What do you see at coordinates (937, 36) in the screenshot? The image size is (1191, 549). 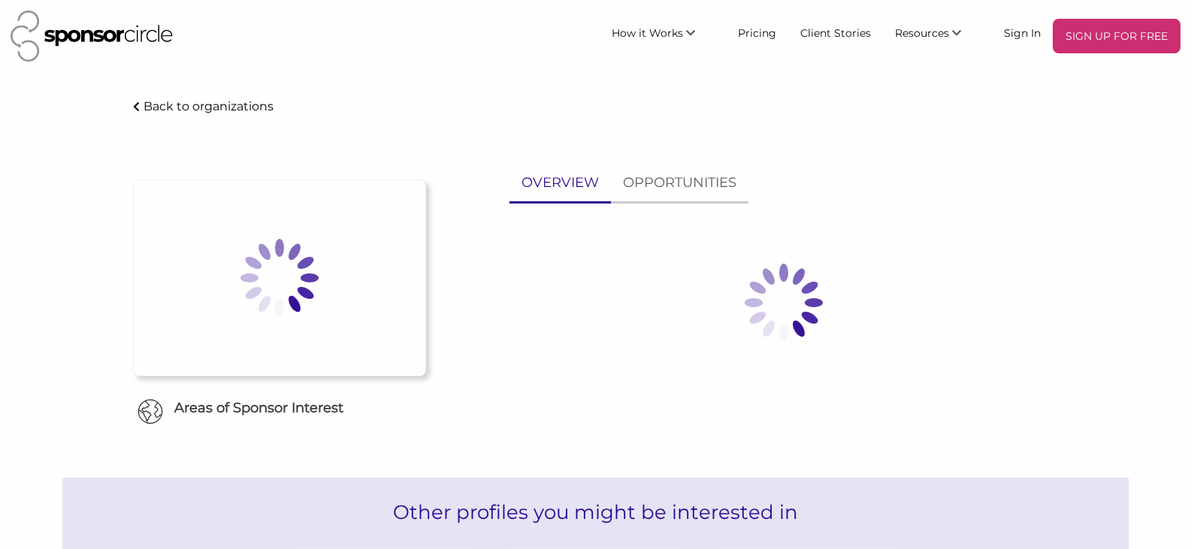 I see `li: Resources` at bounding box center [937, 36].